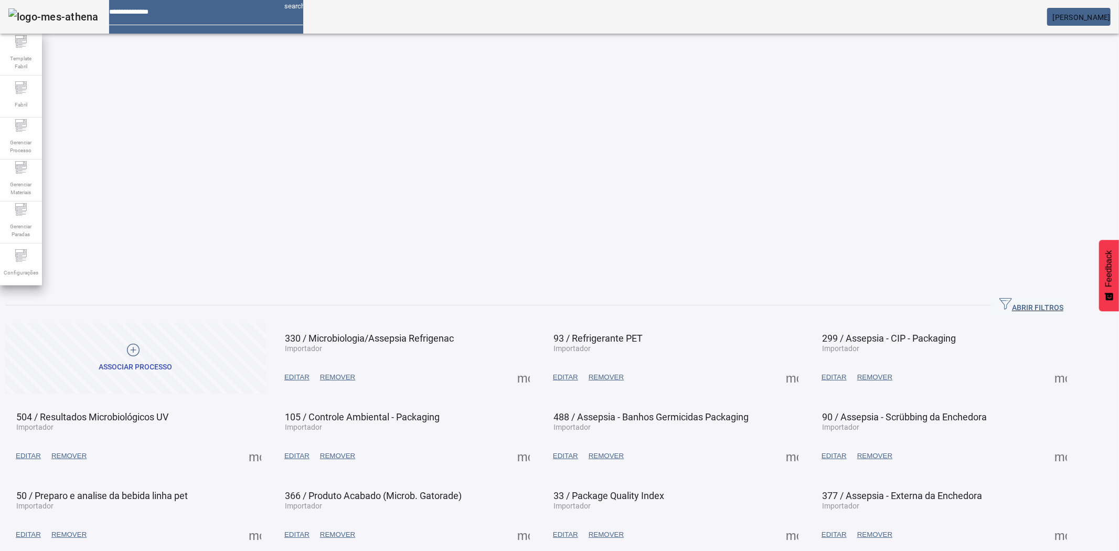 This screenshot has width=1119, height=551. I want to click on button: Feedback - Mostrar pesquisa, so click(1109, 275).